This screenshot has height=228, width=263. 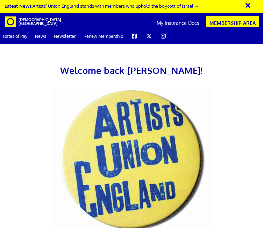 I want to click on a: My Insurance Docs, so click(x=178, y=23).